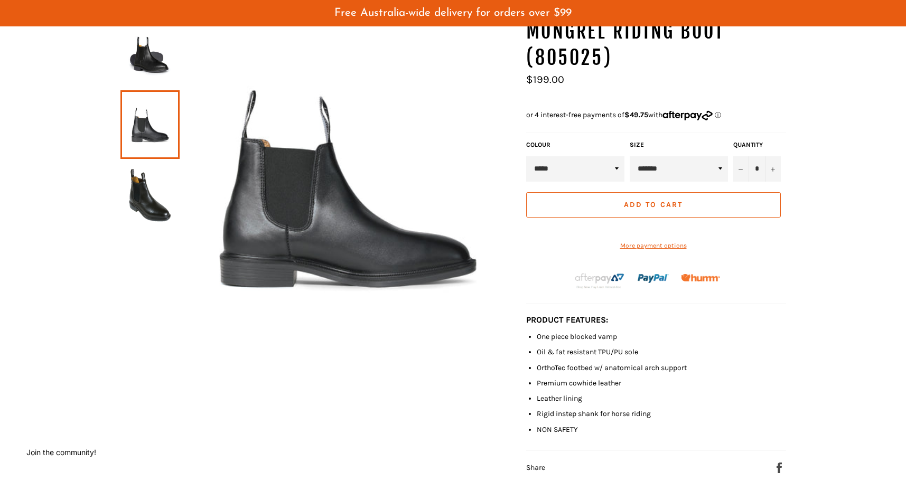 The height and width of the screenshot is (481, 906). What do you see at coordinates (662, 414) in the screenshot?
I see `li: Rigid instep shank for horse riding` at bounding box center [662, 414].